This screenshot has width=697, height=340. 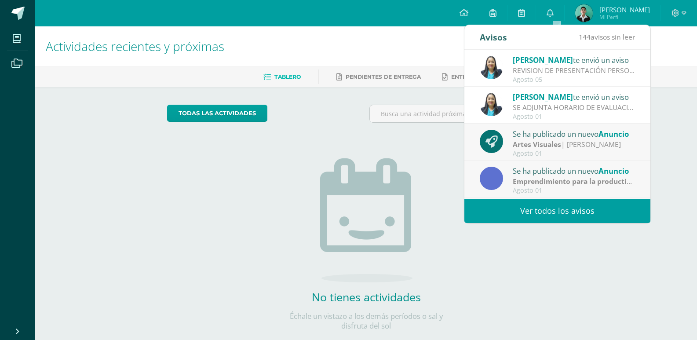 I want to click on span: Mi Perfil, so click(x=625, y=17).